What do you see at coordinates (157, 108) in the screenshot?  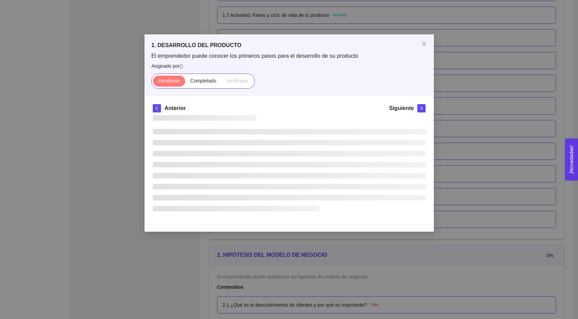 I see `button: left` at bounding box center [157, 108].